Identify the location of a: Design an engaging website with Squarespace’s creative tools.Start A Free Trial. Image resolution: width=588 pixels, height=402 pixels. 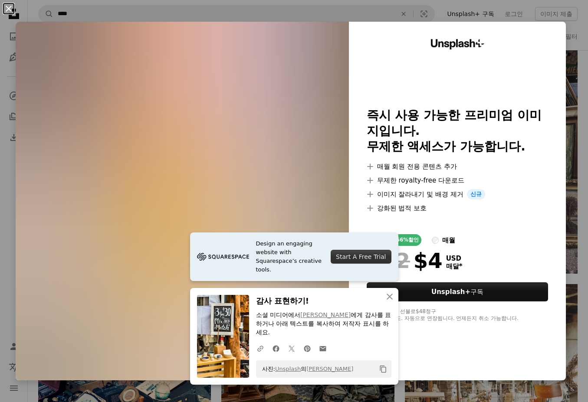
(294, 257).